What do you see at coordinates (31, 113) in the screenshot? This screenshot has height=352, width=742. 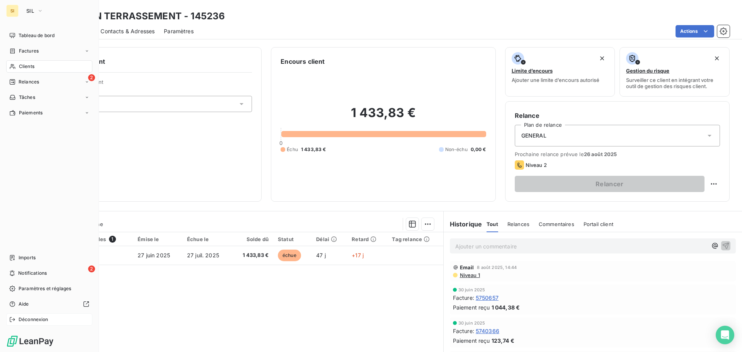 I see `span: Paiements` at bounding box center [31, 113].